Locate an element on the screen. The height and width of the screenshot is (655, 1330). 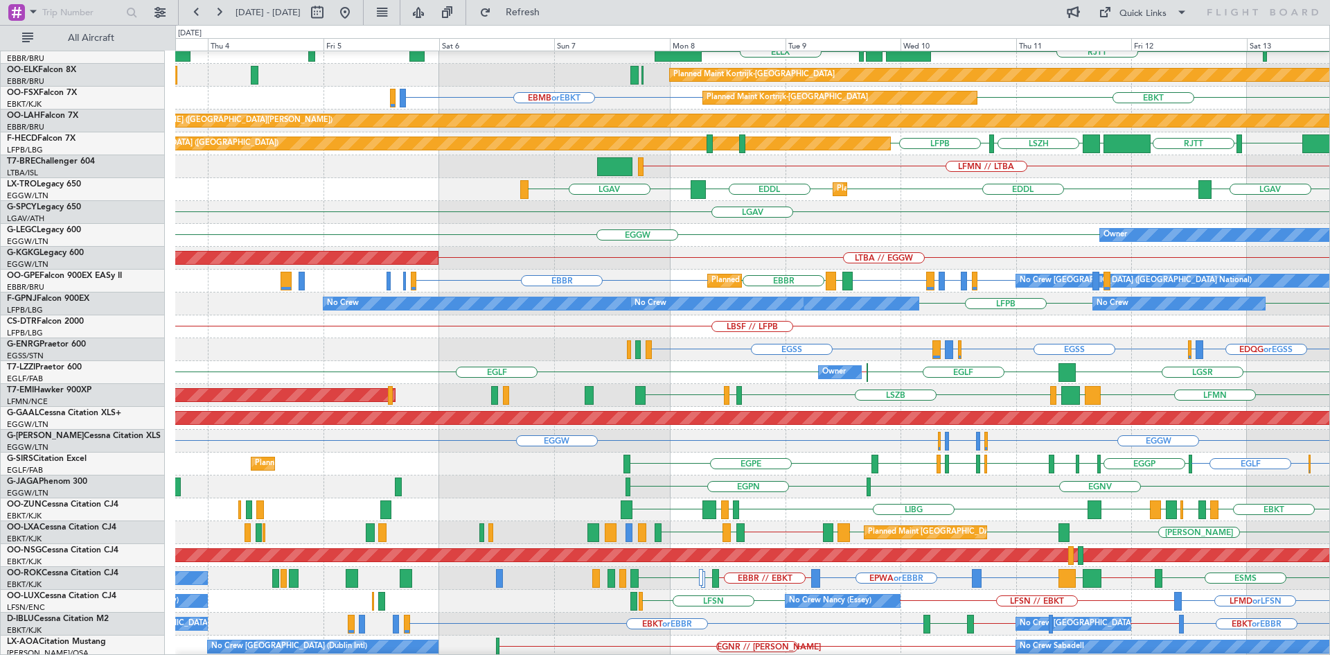
div: No Crew Nancy (Essey) is located at coordinates (830, 601).